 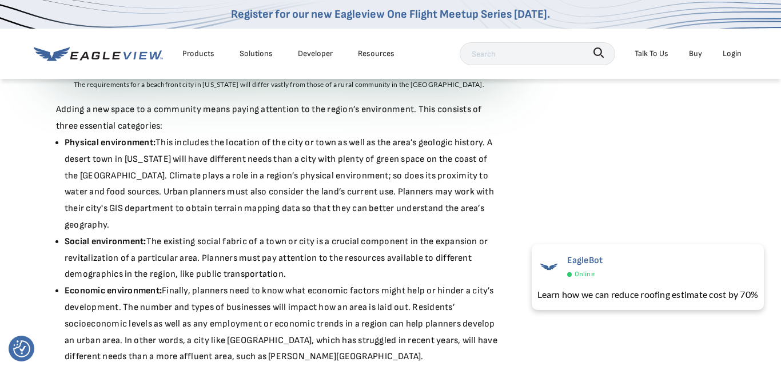 I want to click on span: EagleBot, so click(x=585, y=260).